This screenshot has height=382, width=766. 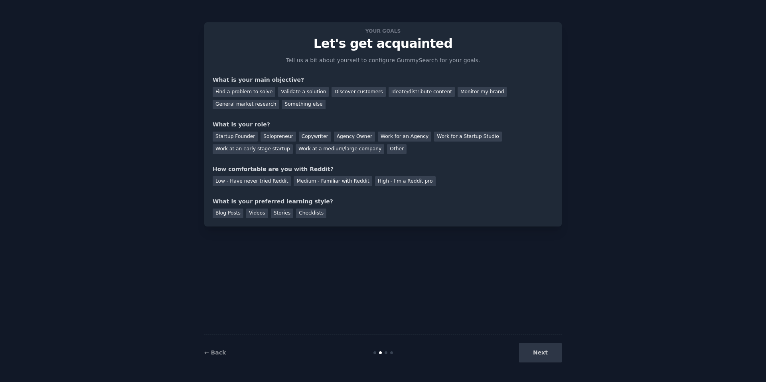 What do you see at coordinates (405, 181) in the screenshot?
I see `div: High - I'm a Reddit pro` at bounding box center [405, 181].